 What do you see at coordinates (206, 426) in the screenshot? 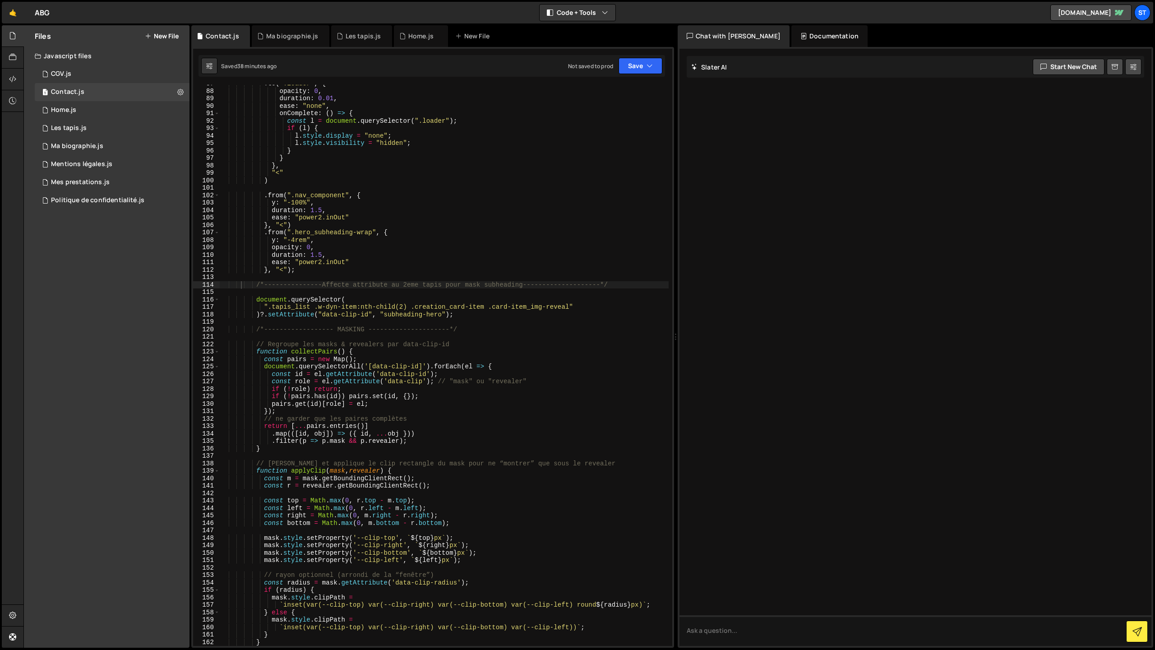
I see `div: 133` at bounding box center [206, 426].